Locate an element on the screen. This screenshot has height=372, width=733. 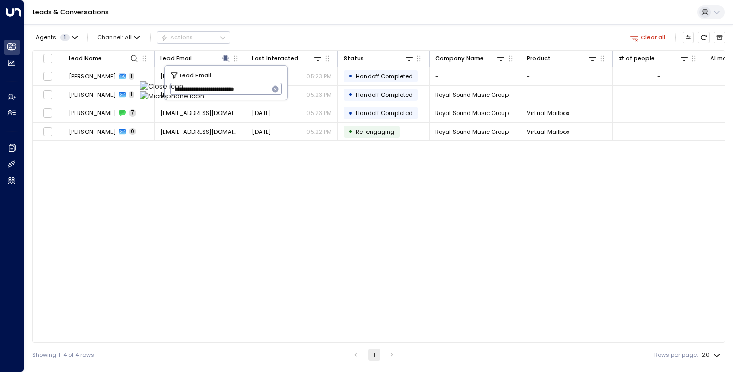
span: info@royalsoundmusicgroup.com is located at coordinates (200, 76).